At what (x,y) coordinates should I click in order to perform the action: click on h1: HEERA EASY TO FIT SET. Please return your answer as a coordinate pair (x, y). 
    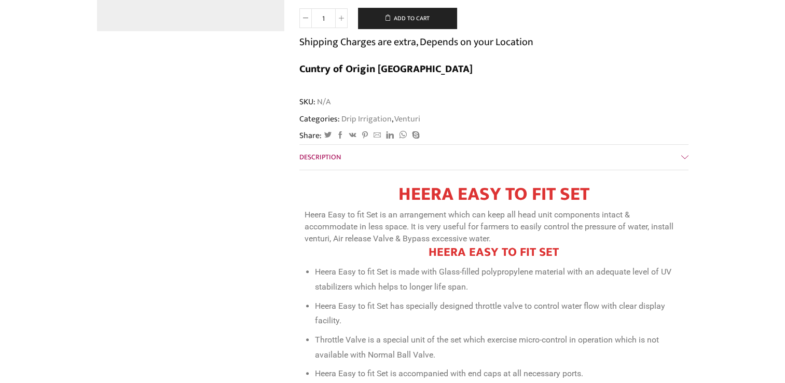
    Looking at the image, I should click on (494, 194).